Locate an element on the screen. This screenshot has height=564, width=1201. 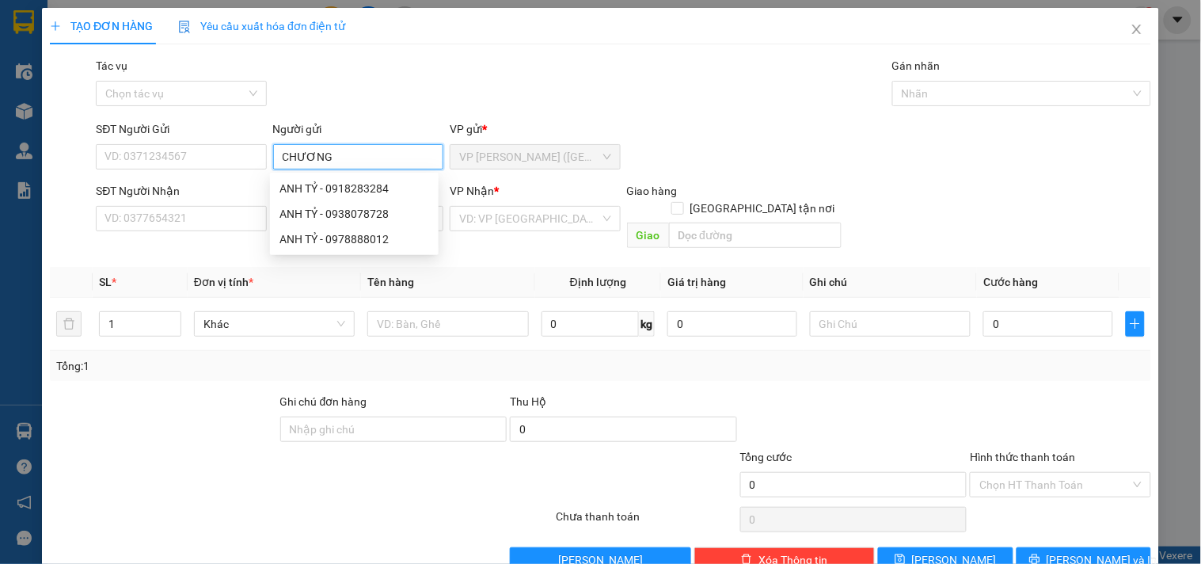
input: 0 is located at coordinates (732, 324).